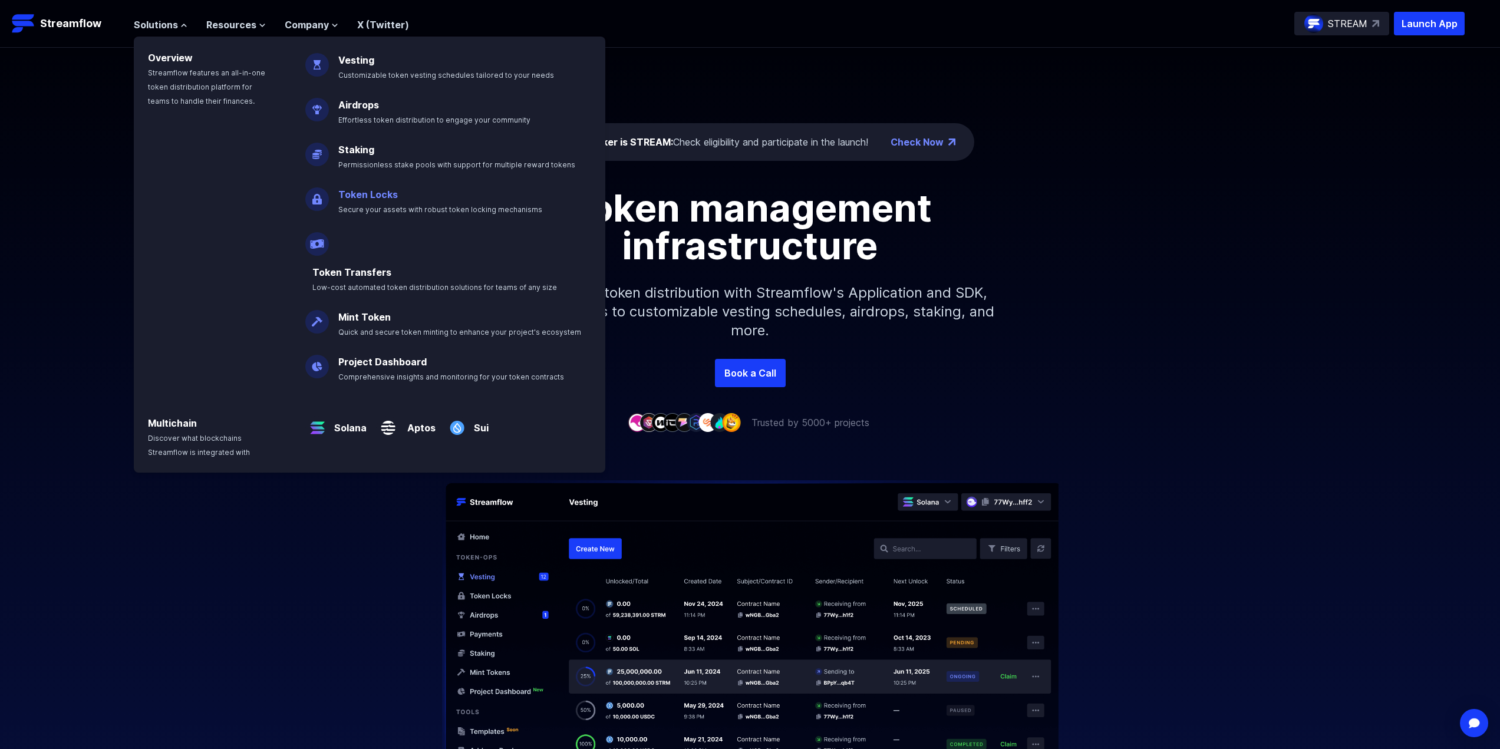 Image resolution: width=1500 pixels, height=749 pixels. I want to click on span: Quick and secure token minting to enhance your project's ecosystem, so click(460, 332).